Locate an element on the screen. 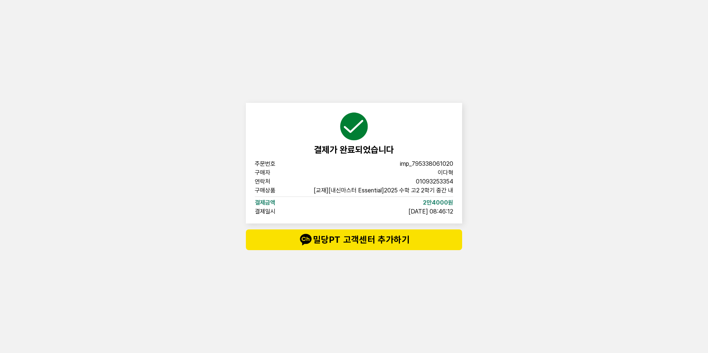 The width and height of the screenshot is (708, 353). span: 밀당PT 고객센터 추가하기 is located at coordinates (354, 240).